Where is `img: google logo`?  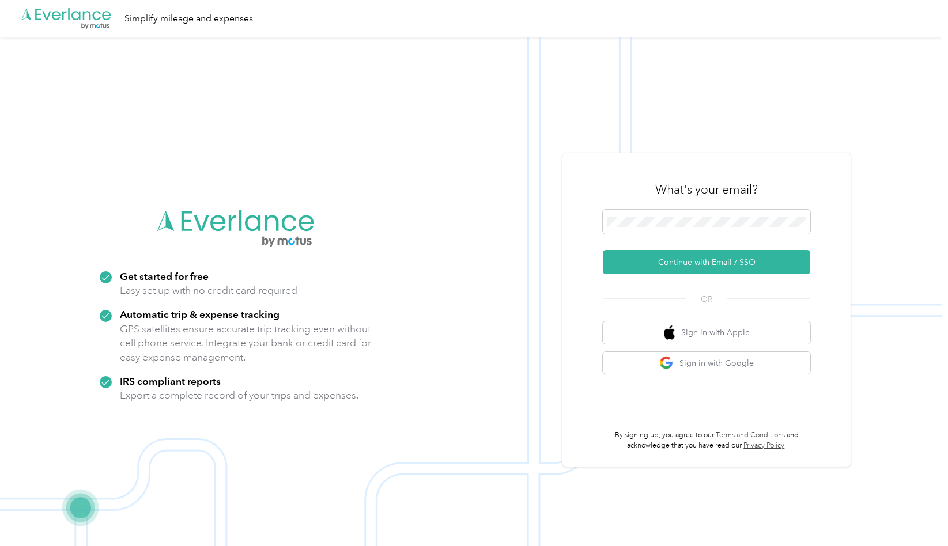 img: google logo is located at coordinates (666, 363).